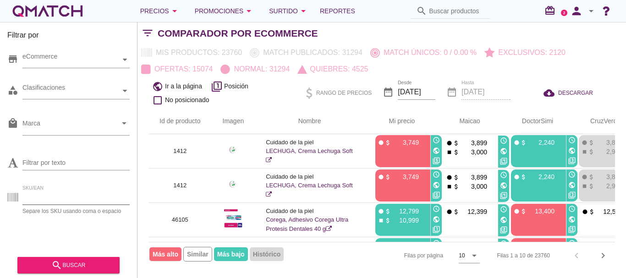  I want to click on span: No posicionado, so click(187, 100).